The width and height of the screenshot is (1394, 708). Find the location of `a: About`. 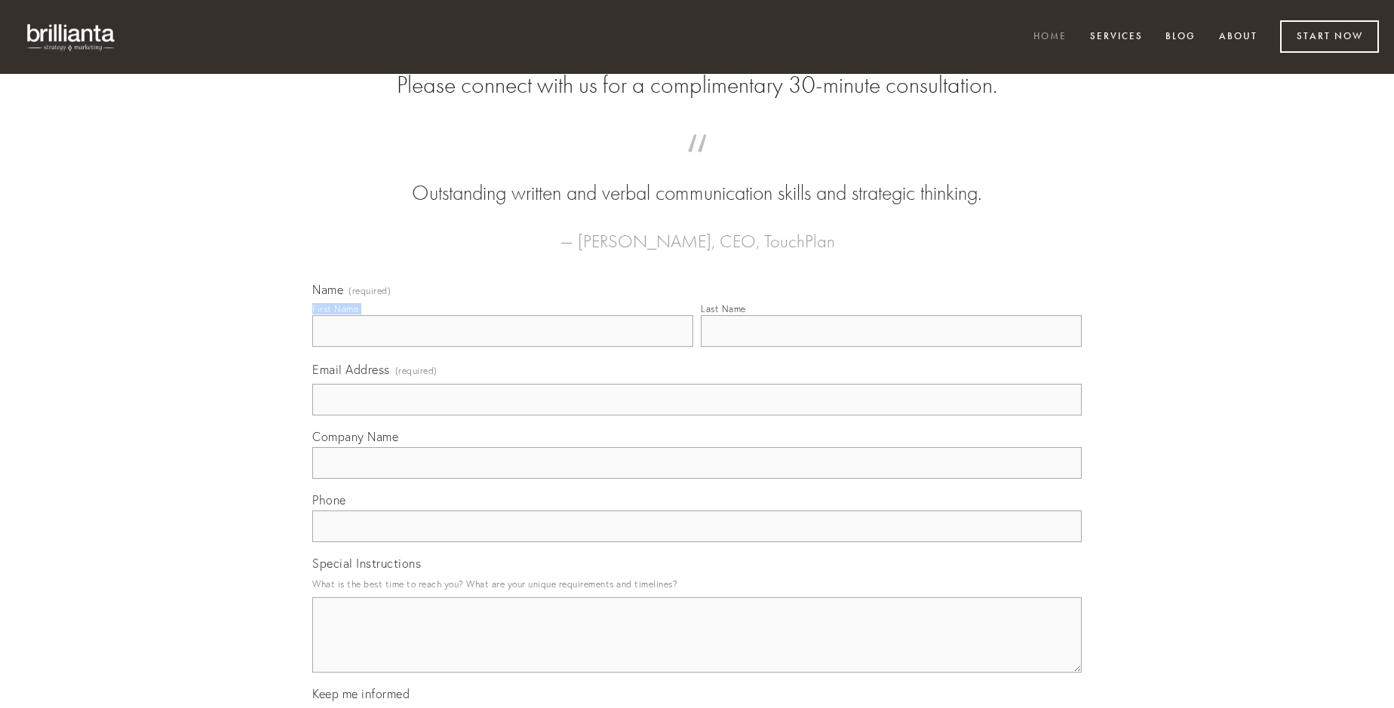

a: About is located at coordinates (1238, 37).